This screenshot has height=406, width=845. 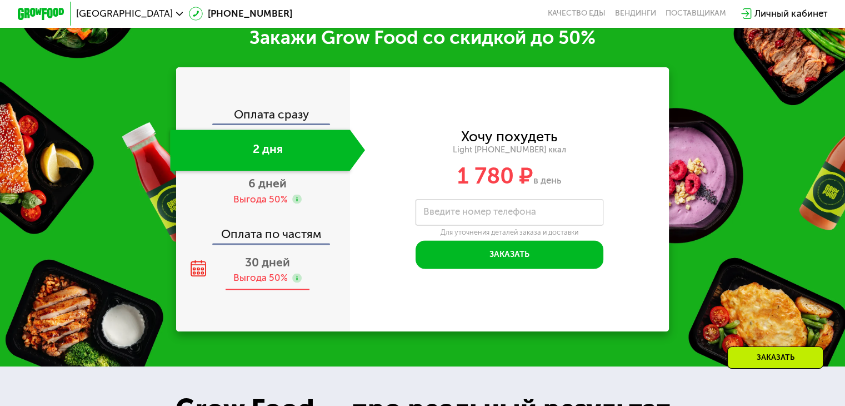 I want to click on span: 1 780 ₽, so click(x=495, y=176).